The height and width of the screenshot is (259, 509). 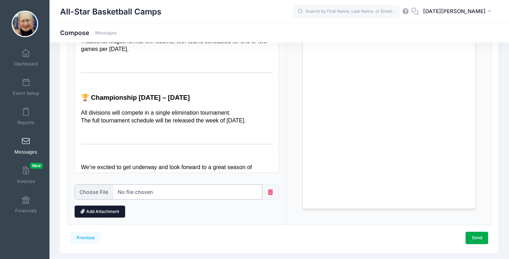 What do you see at coordinates (26, 175) in the screenshot?
I see `a: InvoicesNew` at bounding box center [26, 175].